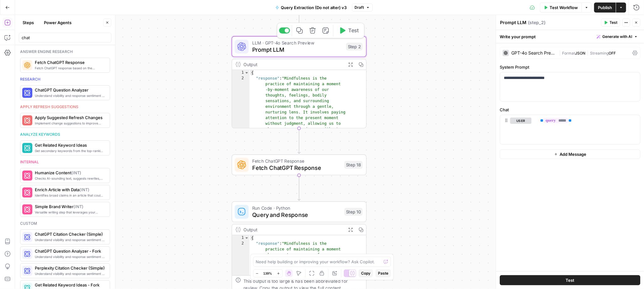  Describe the element at coordinates (366, 273) in the screenshot. I see `button: Copy` at that location.